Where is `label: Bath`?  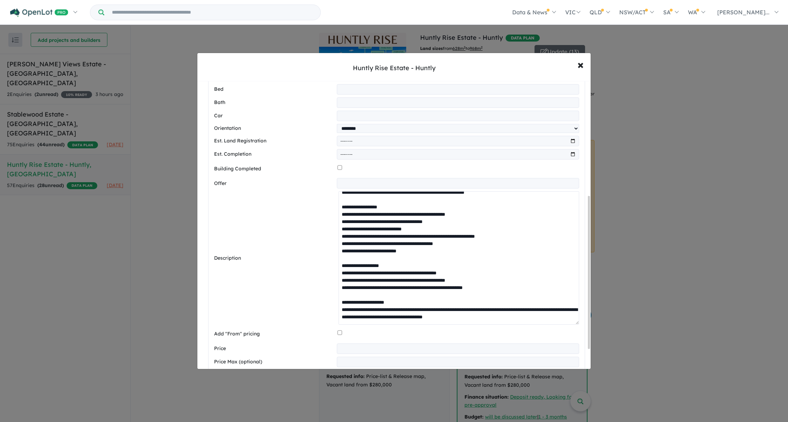 label: Bath is located at coordinates (274, 103).